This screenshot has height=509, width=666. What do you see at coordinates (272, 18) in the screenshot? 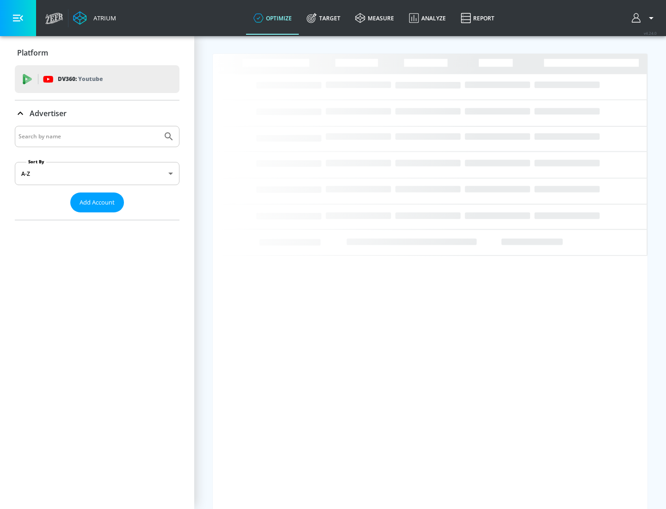
I see `a: optimize` at bounding box center [272, 18].